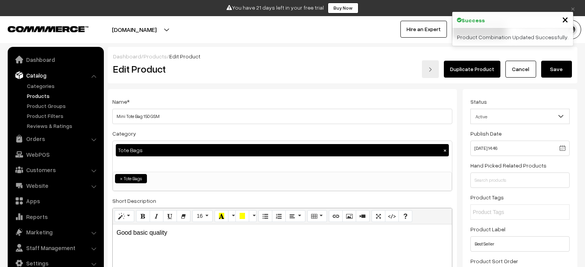  I want to click on div: You have 21 days left in your free trial, so click(292, 8).